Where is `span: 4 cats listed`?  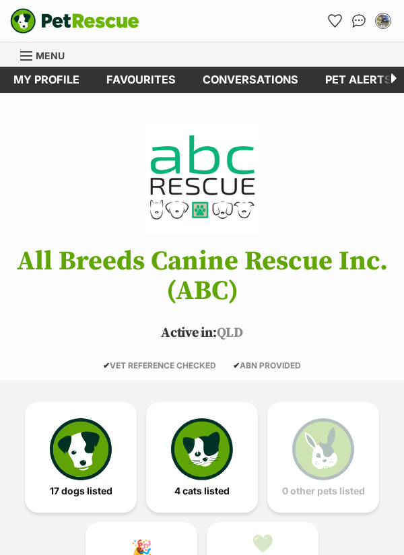
span: 4 cats listed is located at coordinates (202, 491).